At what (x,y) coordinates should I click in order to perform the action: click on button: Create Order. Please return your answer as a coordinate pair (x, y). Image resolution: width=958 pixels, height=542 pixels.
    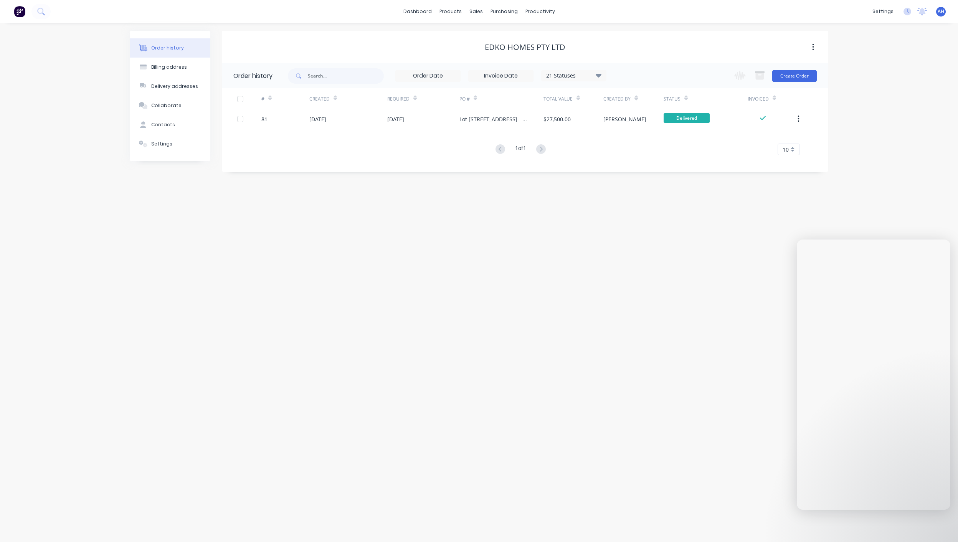
    Looking at the image, I should click on (794, 76).